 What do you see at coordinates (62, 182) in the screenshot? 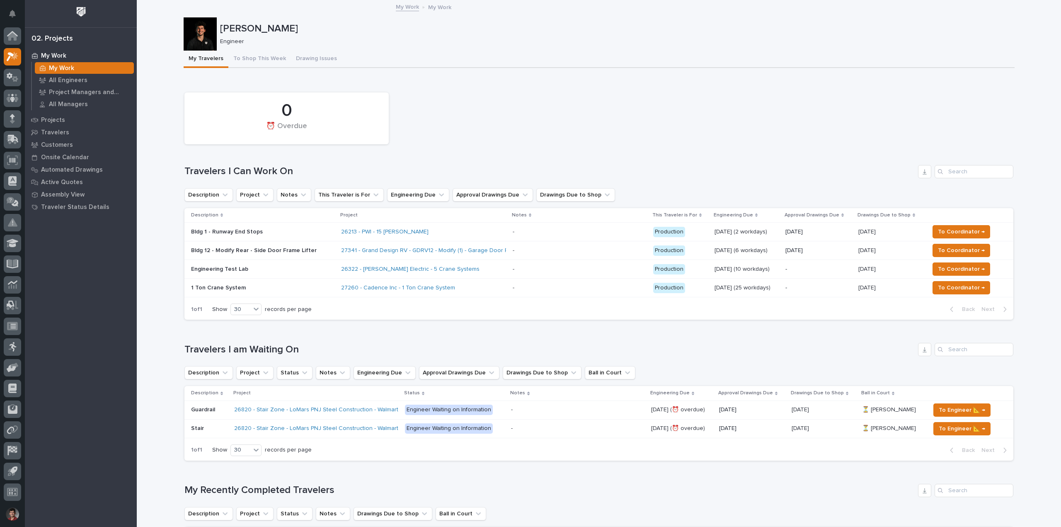
I see `p: Active Quotes` at bounding box center [62, 182].